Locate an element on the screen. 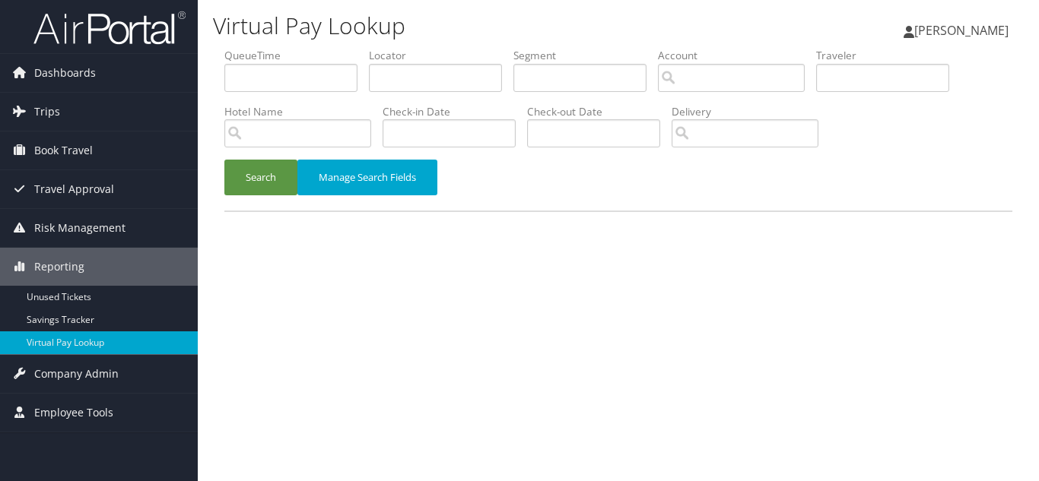  span: Travel Approval is located at coordinates (74, 189).